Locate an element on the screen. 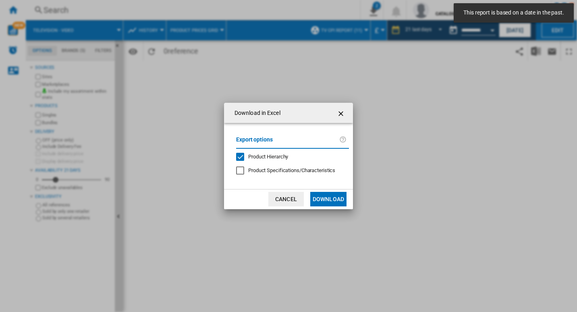  button: Download is located at coordinates (328, 199).